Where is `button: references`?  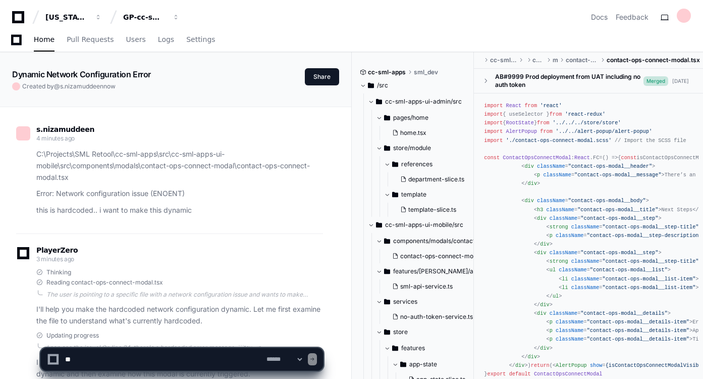
button: references is located at coordinates (430, 164).